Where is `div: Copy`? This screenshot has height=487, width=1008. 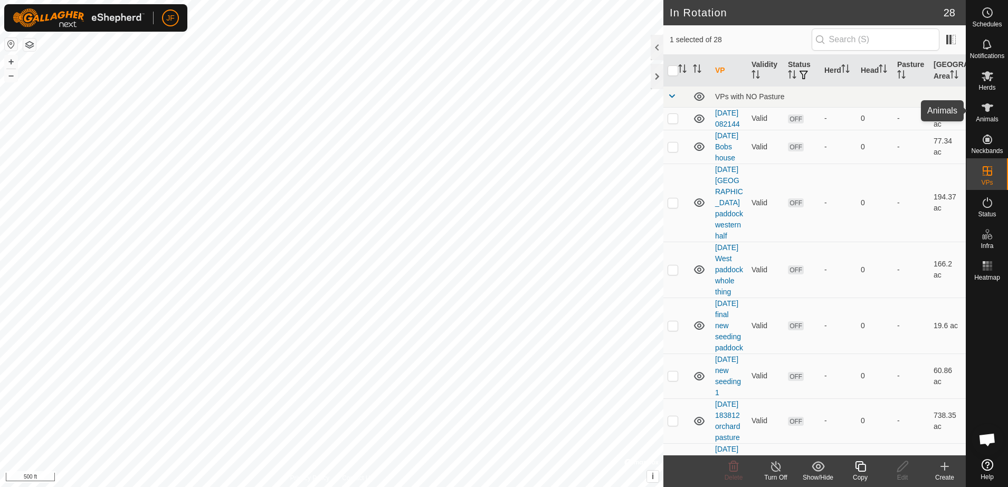 div: Copy is located at coordinates (860, 477).